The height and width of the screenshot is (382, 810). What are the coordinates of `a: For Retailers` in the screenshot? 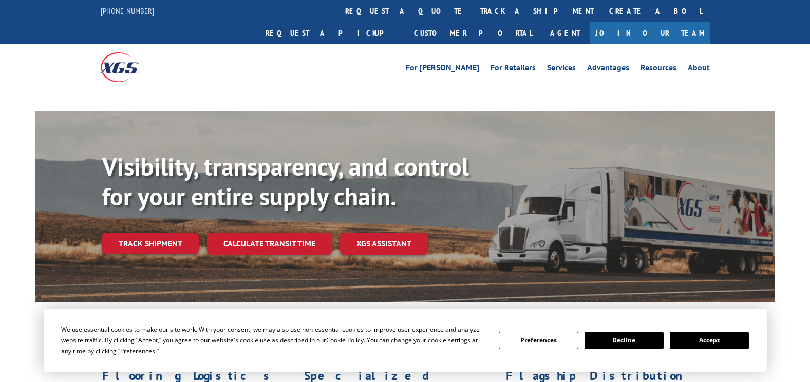 It's located at (513, 69).